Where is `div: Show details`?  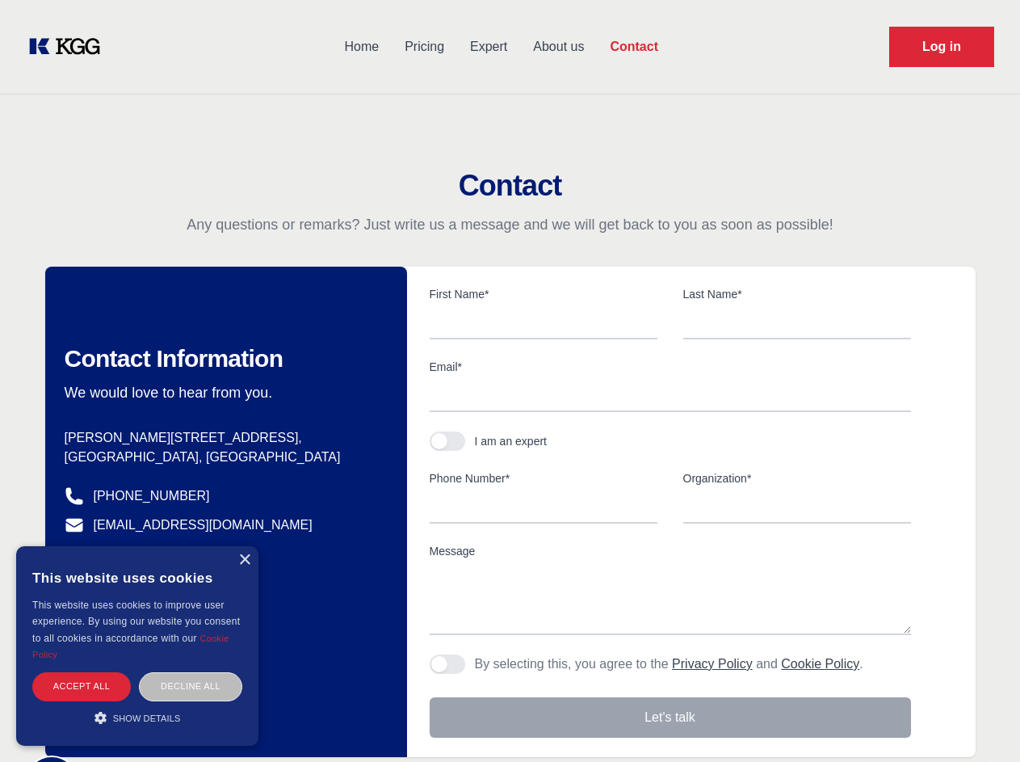
div: Show details is located at coordinates (137, 717).